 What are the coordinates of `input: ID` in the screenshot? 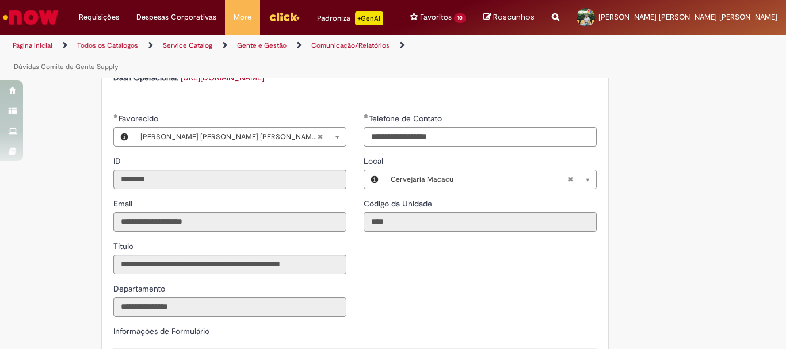 It's located at (230, 180).